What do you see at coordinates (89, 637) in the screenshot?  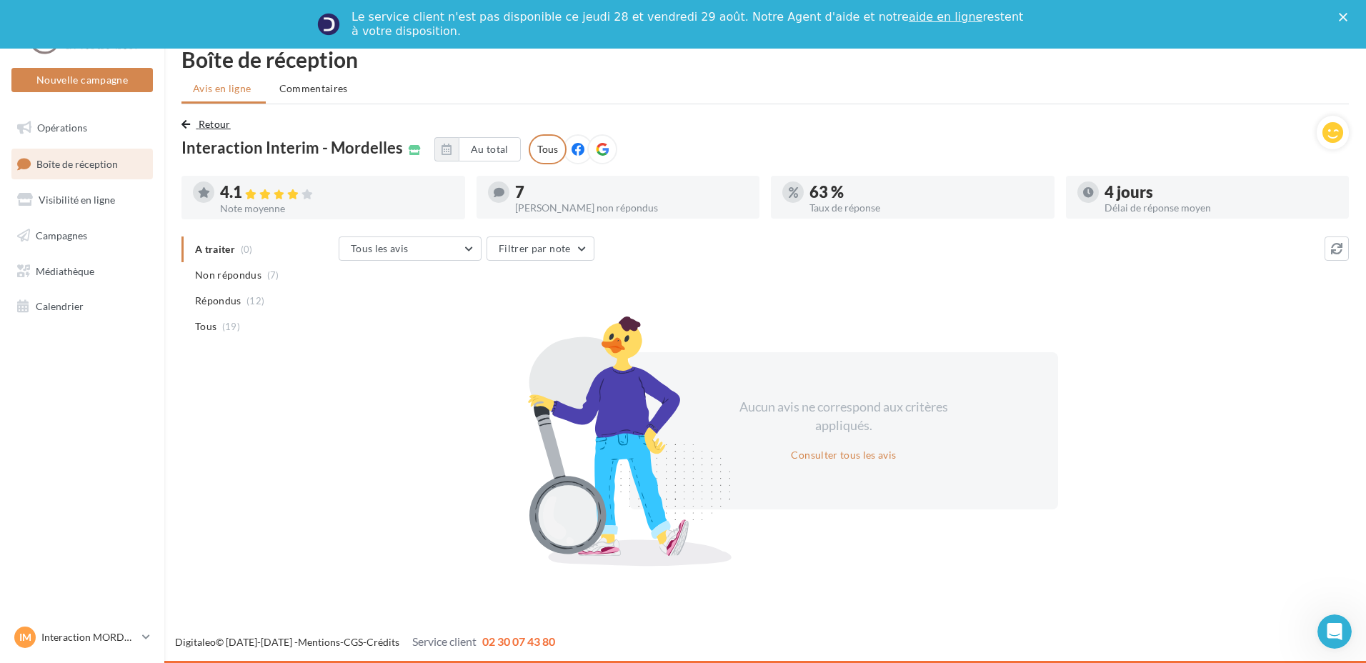 I see `p: Interaction MORDELLES` at bounding box center [89, 637].